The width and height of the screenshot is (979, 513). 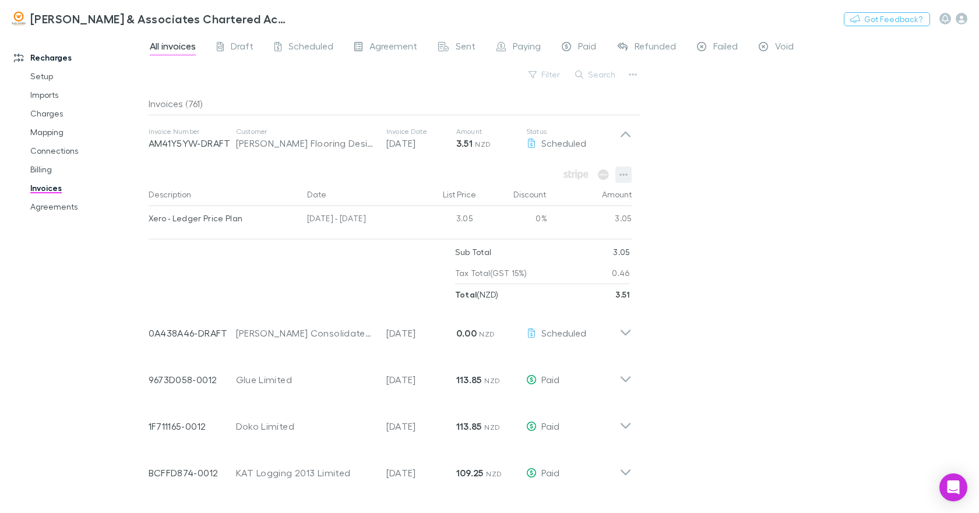 What do you see at coordinates (655, 48) in the screenshot?
I see `span: Refunded` at bounding box center [655, 48].